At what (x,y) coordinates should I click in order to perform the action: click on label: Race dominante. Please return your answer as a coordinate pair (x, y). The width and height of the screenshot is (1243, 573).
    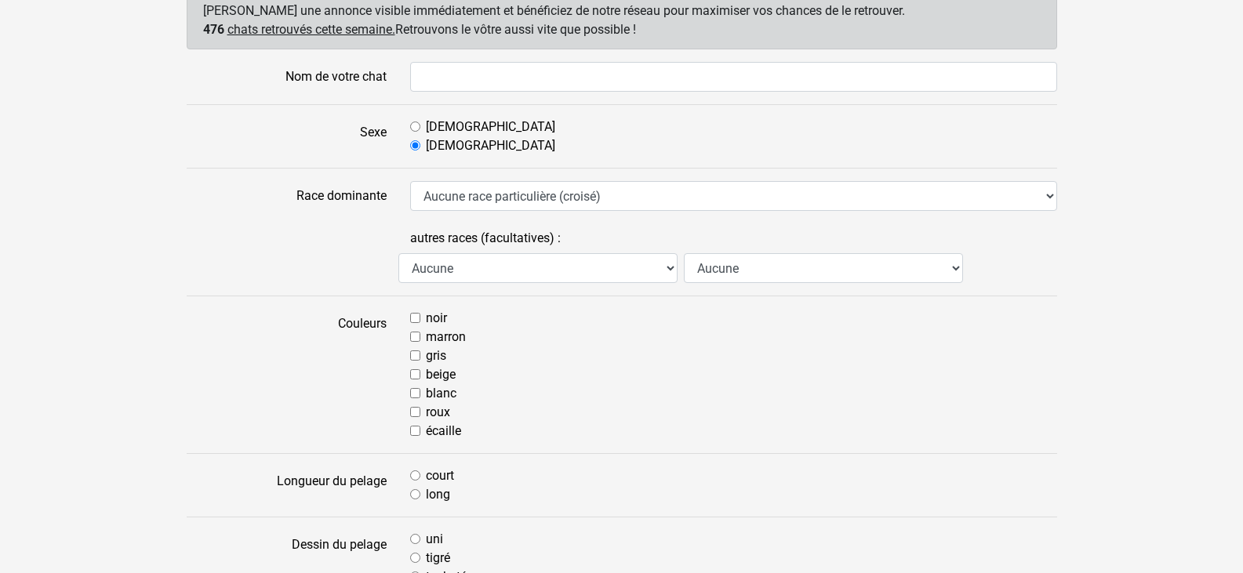
    Looking at the image, I should click on (286, 196).